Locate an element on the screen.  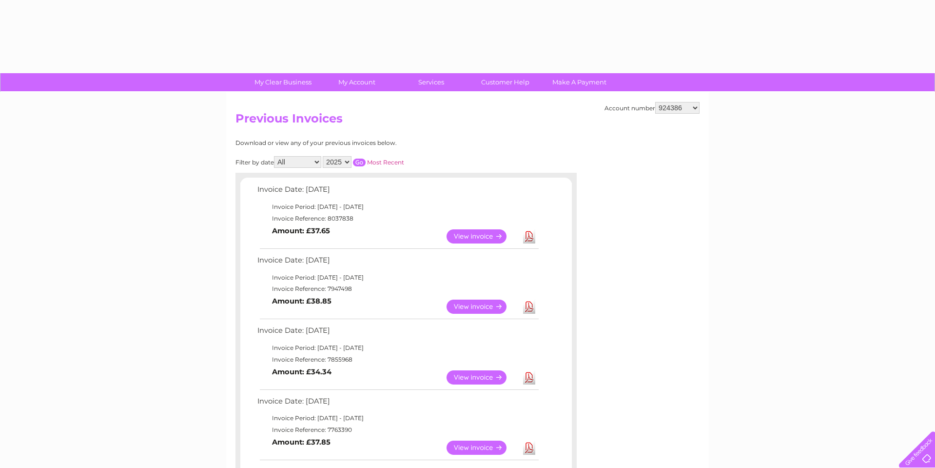
b: Amount: £37.85 is located at coordinates (301, 442).